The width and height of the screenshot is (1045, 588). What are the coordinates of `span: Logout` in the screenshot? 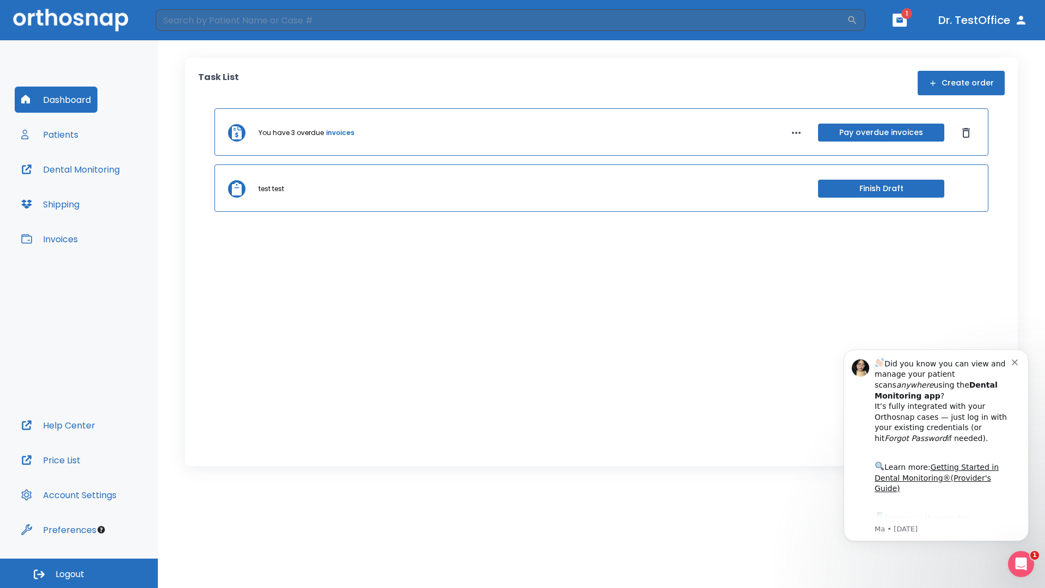 It's located at (70, 574).